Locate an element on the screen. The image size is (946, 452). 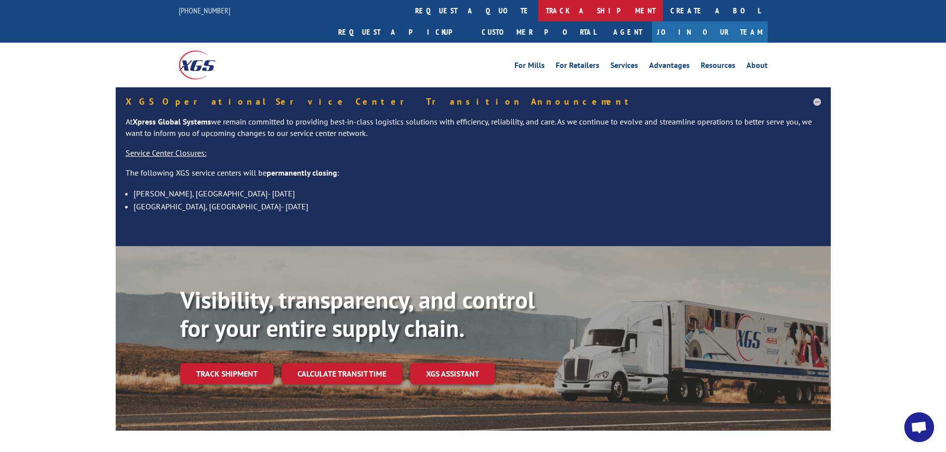
strong: permanently closing is located at coordinates (302, 173).